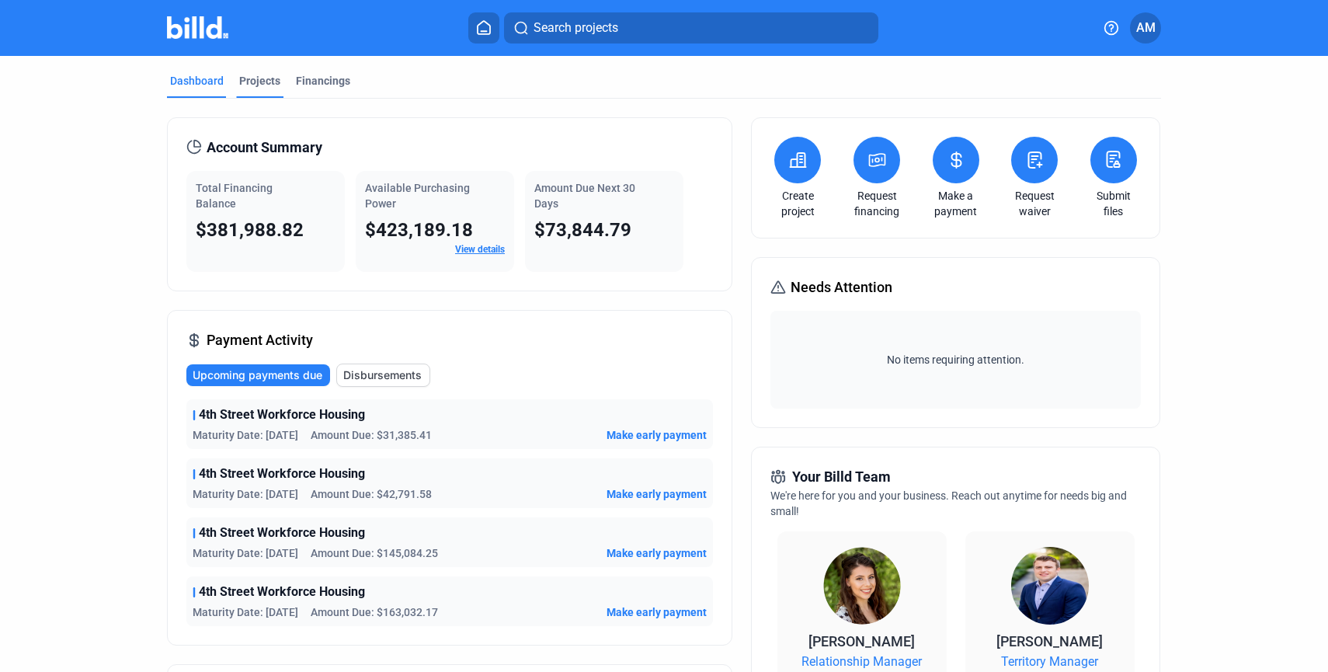 The height and width of the screenshot is (672, 1328). Describe the element at coordinates (862, 585) in the screenshot. I see `img: Relationship Manager` at that location.